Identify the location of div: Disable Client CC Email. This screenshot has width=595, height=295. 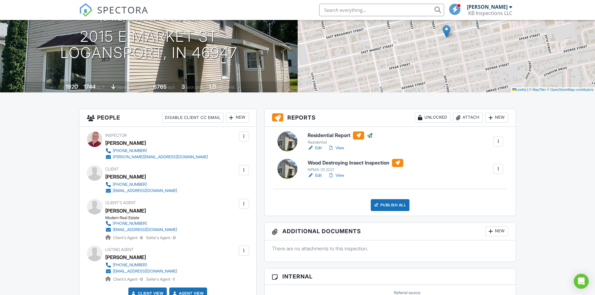
(193, 118).